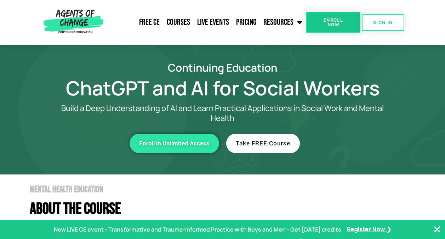 The width and height of the screenshot is (445, 239). I want to click on h4: About The Course, so click(227, 209).